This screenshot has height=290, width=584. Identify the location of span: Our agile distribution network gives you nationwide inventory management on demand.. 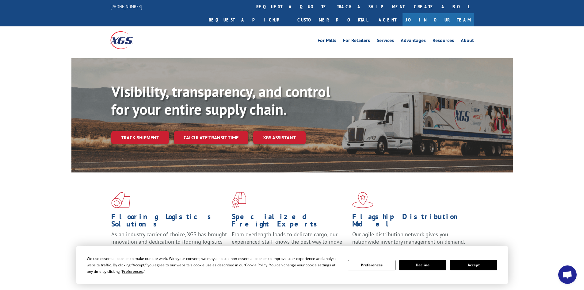
(409, 238).